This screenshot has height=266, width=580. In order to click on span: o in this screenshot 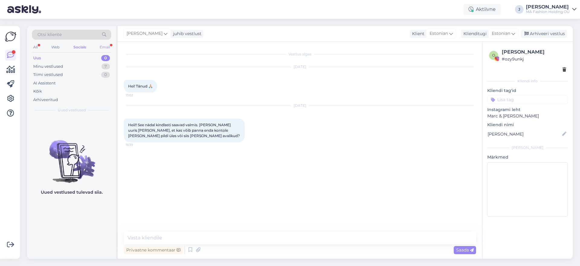, I will do `click(494, 55)`.